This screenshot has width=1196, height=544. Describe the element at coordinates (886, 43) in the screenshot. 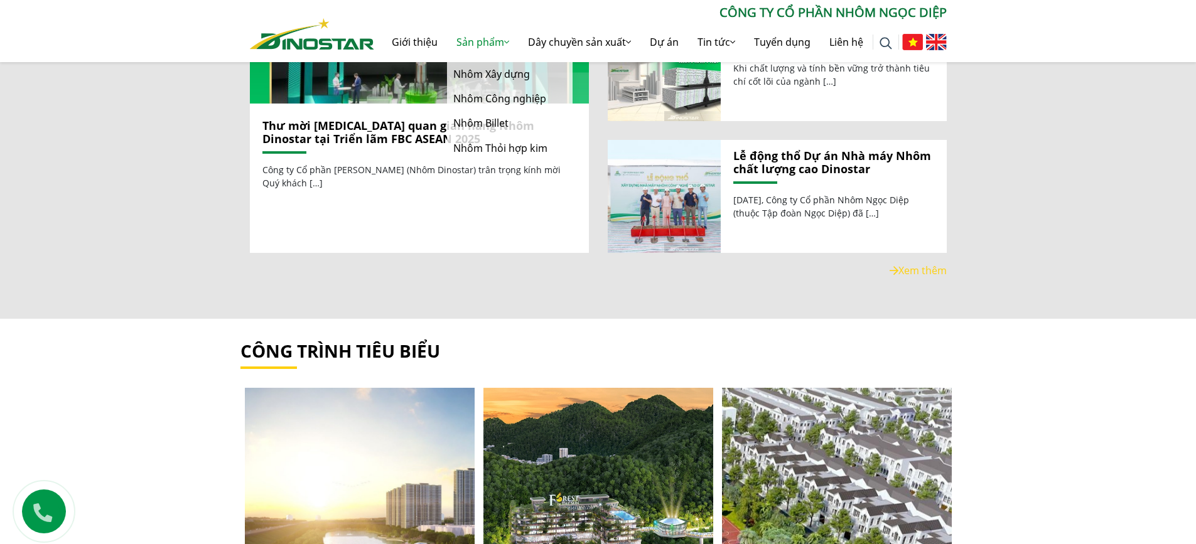

I see `img: search` at that location.